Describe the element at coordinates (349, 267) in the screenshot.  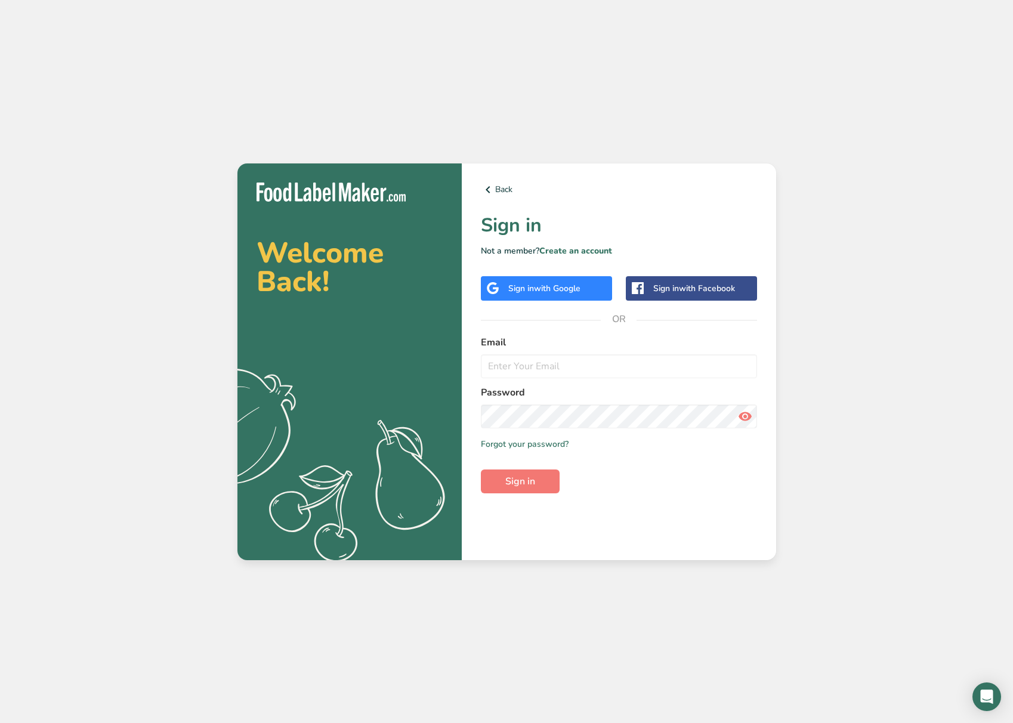
I see `h2: Welcome Back!` at that location.